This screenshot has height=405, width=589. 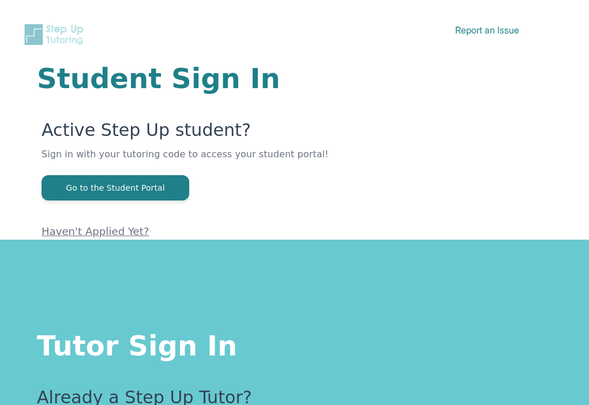 I want to click on h1: Student Sign In, so click(x=294, y=78).